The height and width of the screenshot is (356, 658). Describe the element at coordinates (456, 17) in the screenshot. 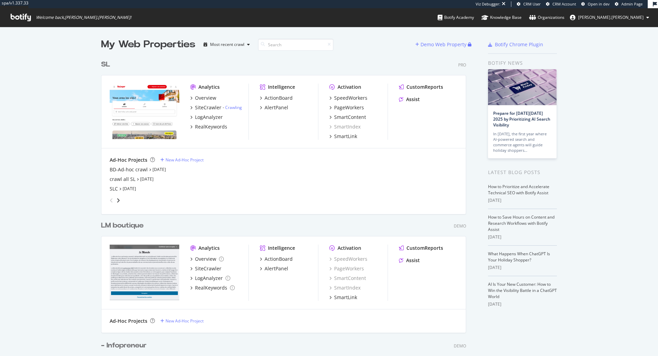

I see `div: Botify Academy` at that location.